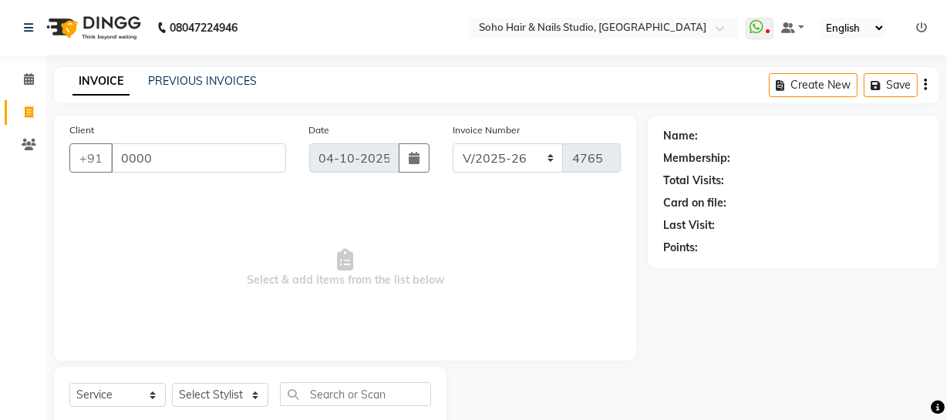 The image size is (947, 420). I want to click on button: Save, so click(891, 85).